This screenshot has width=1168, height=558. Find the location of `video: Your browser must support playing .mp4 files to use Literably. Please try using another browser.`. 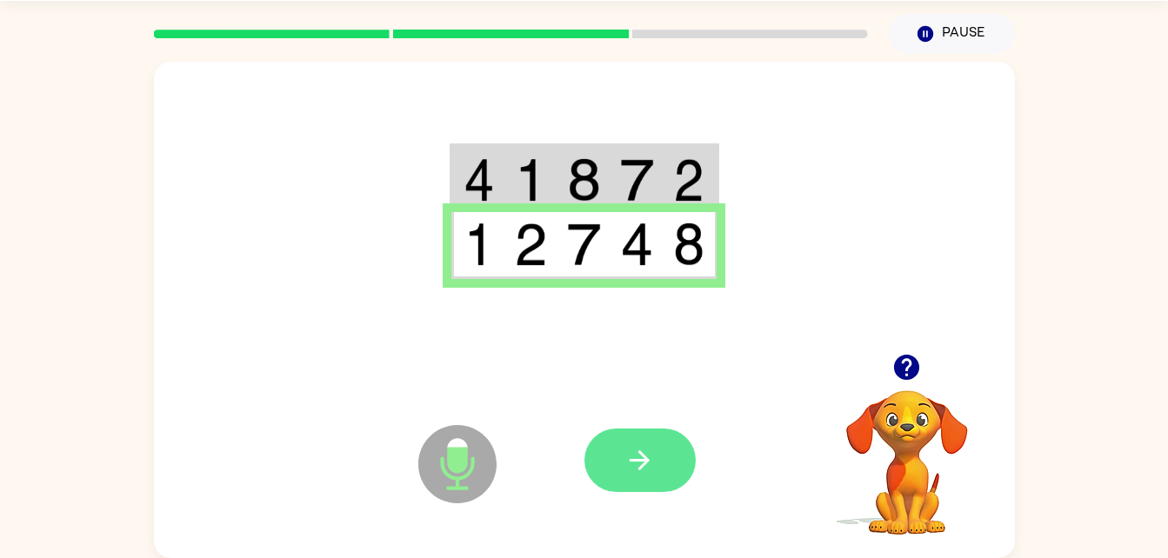

video: Your browser must support playing .mp4 files to use Literably. Please try using another browser. is located at coordinates (907, 451).